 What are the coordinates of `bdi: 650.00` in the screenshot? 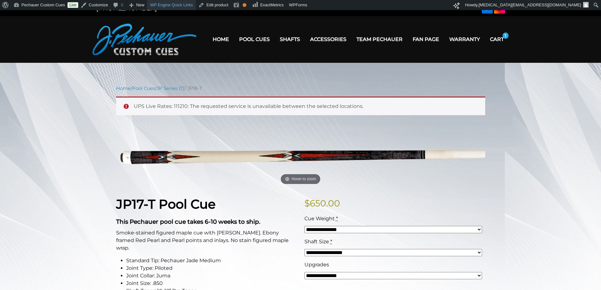 It's located at (322, 203).